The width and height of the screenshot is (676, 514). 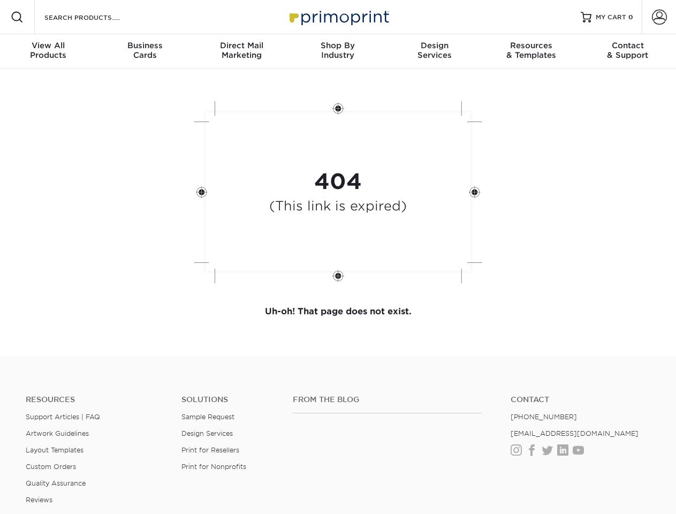 What do you see at coordinates (531, 51) in the screenshot?
I see `a: Resources& Templates` at bounding box center [531, 51].